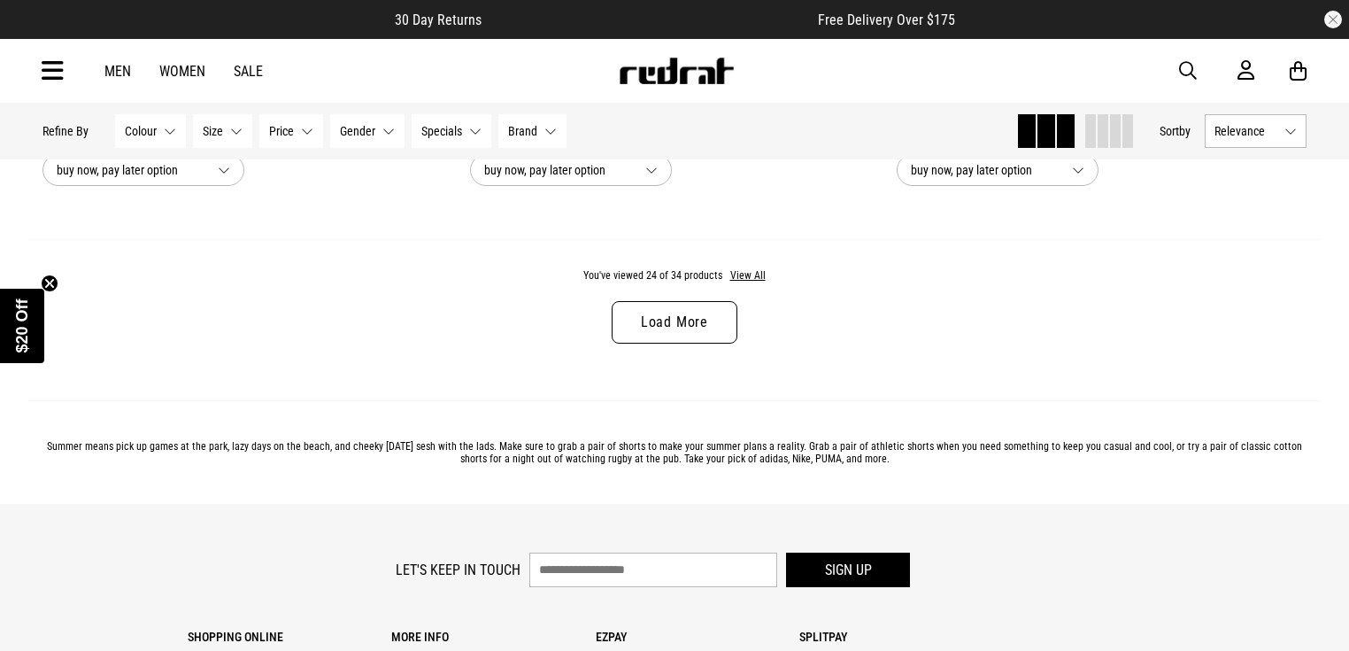 The width and height of the screenshot is (1349, 651). What do you see at coordinates (1175, 131) in the screenshot?
I see `button: Sortby` at bounding box center [1175, 131].